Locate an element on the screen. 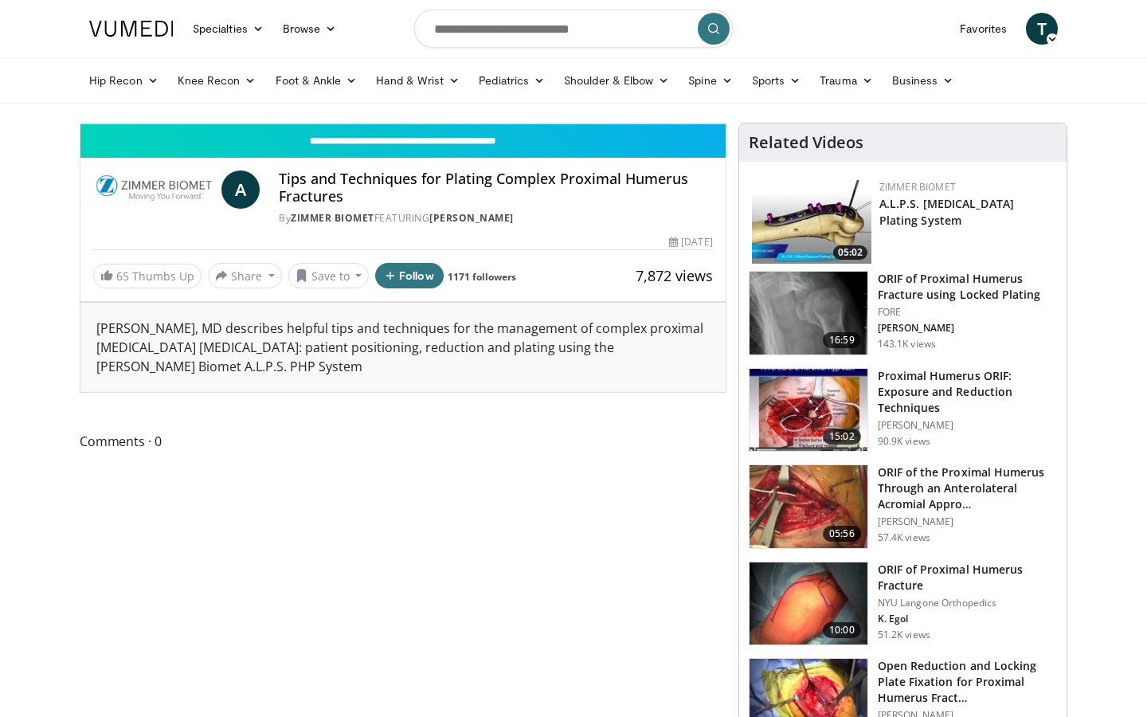 The image size is (1147, 717). a: Sports is located at coordinates (777, 80).